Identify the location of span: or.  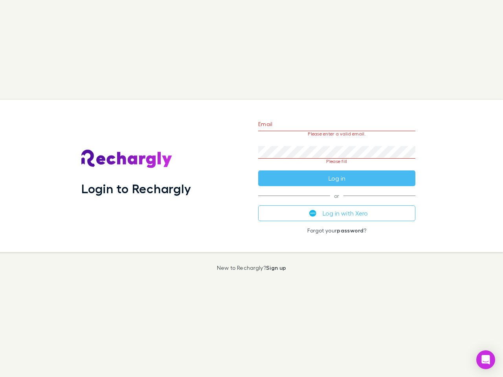
(337, 196).